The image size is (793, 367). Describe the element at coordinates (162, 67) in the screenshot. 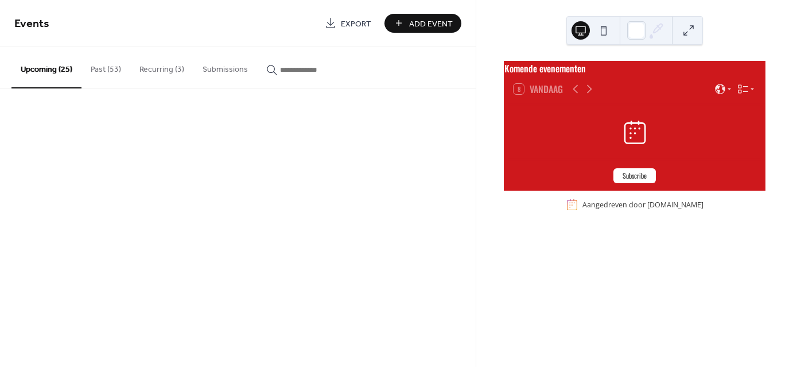

I see `button: Recurring (3)` at that location.